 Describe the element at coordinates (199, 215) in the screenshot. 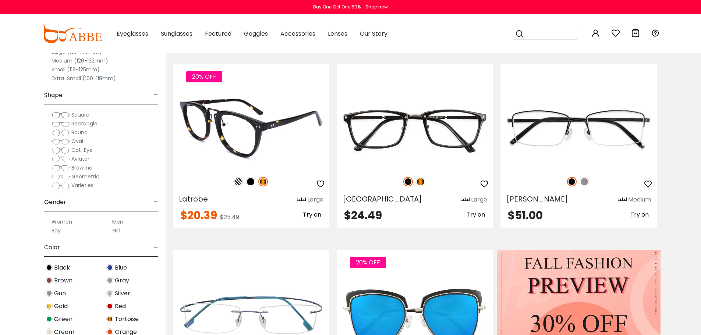

I see `span: $20.39` at that location.